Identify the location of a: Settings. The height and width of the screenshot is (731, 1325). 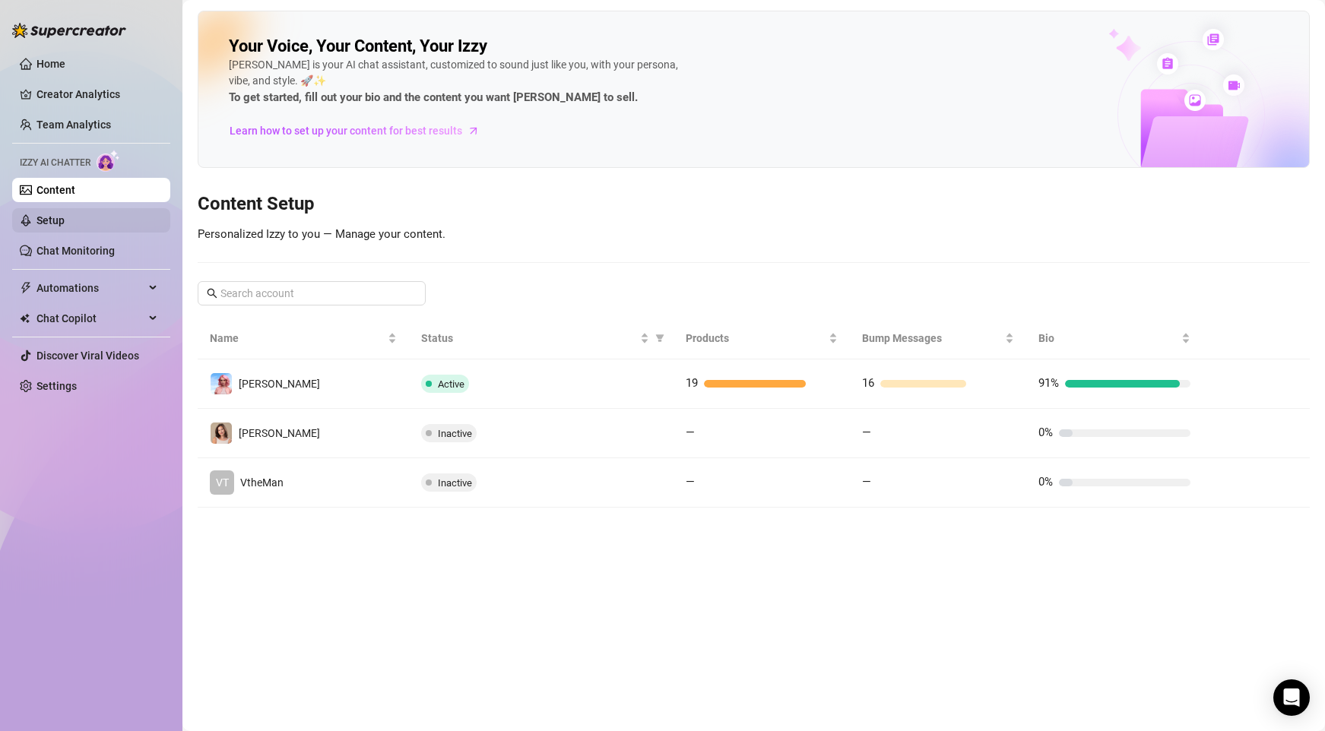
(56, 386).